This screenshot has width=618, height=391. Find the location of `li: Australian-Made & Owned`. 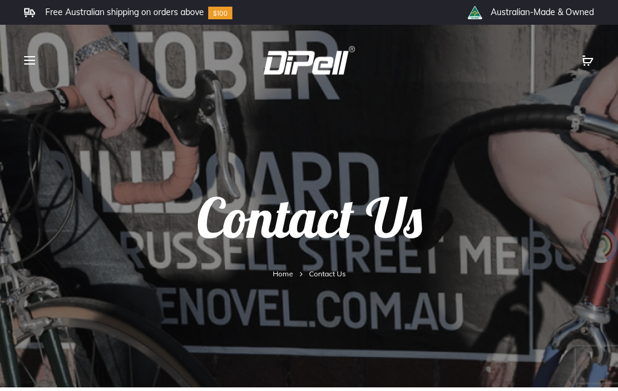

li: Australian-Made & Owned is located at coordinates (542, 12).